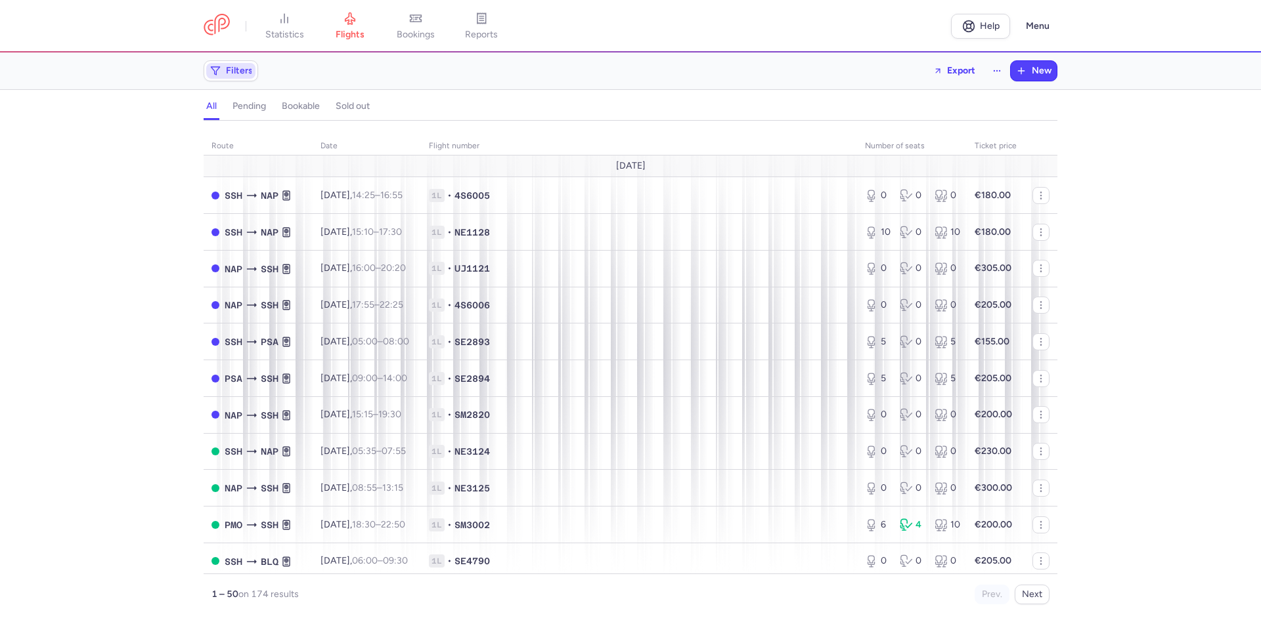 This screenshot has height=620, width=1261. What do you see at coordinates (284, 35) in the screenshot?
I see `span: statistics` at bounding box center [284, 35].